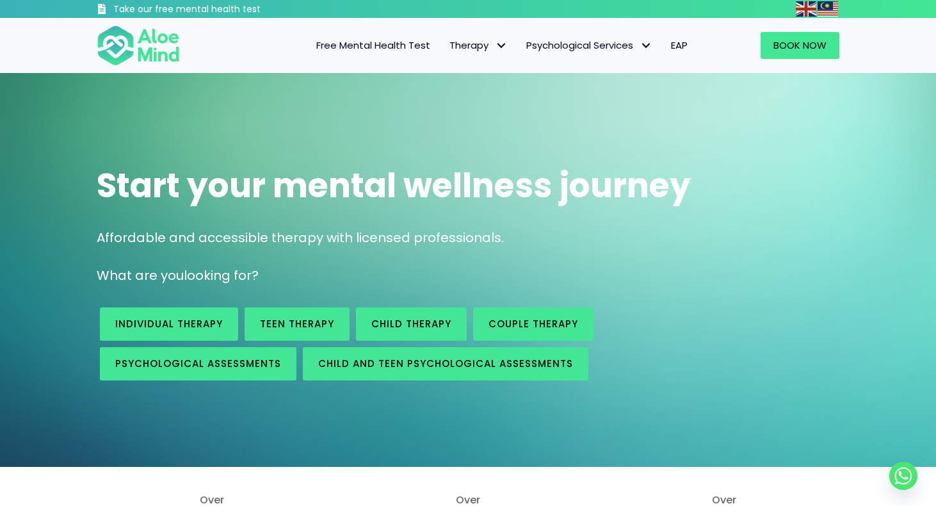  I want to click on span: Psychological Services: submenu, so click(645, 45).